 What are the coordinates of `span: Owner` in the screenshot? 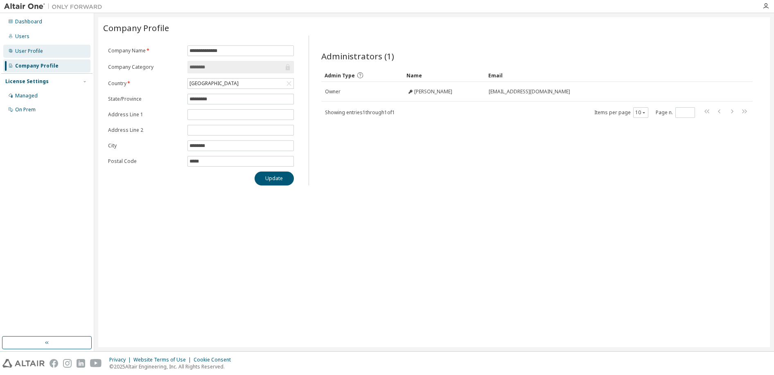 It's located at (333, 92).